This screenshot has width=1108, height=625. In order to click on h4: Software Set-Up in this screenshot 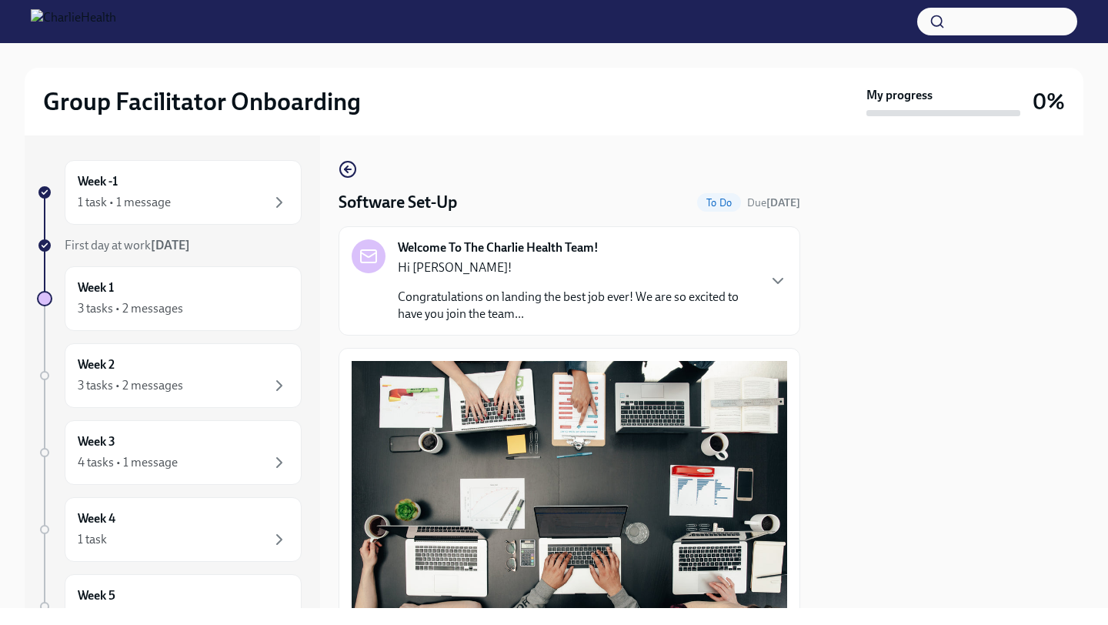, I will do `click(398, 202)`.